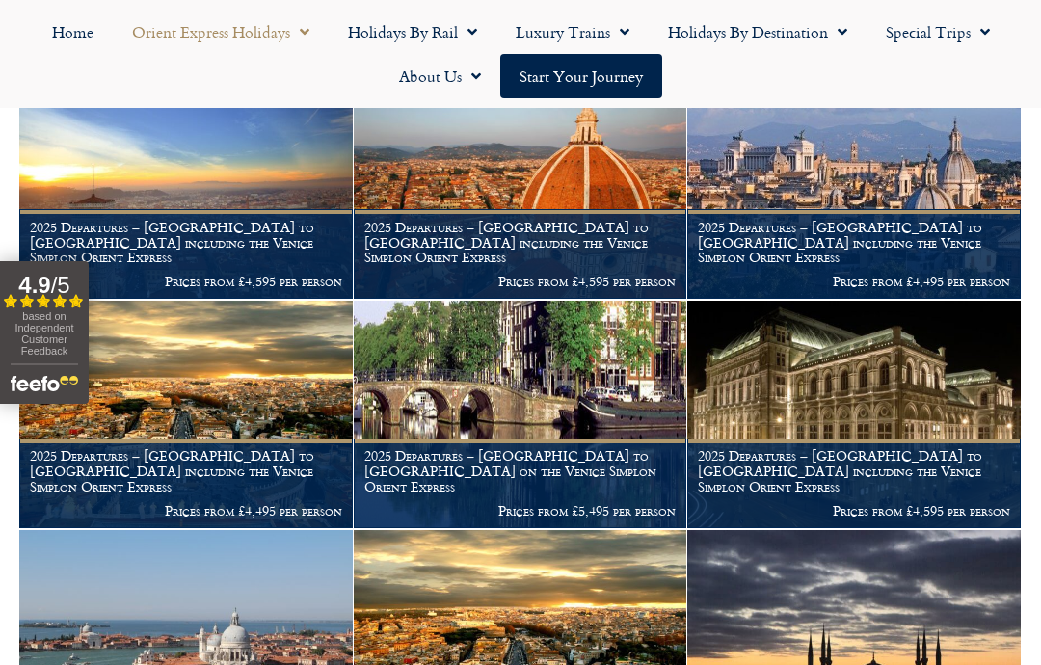 The width and height of the screenshot is (1041, 665). Describe the element at coordinates (520, 54) in the screenshot. I see `nav: Menu` at that location.